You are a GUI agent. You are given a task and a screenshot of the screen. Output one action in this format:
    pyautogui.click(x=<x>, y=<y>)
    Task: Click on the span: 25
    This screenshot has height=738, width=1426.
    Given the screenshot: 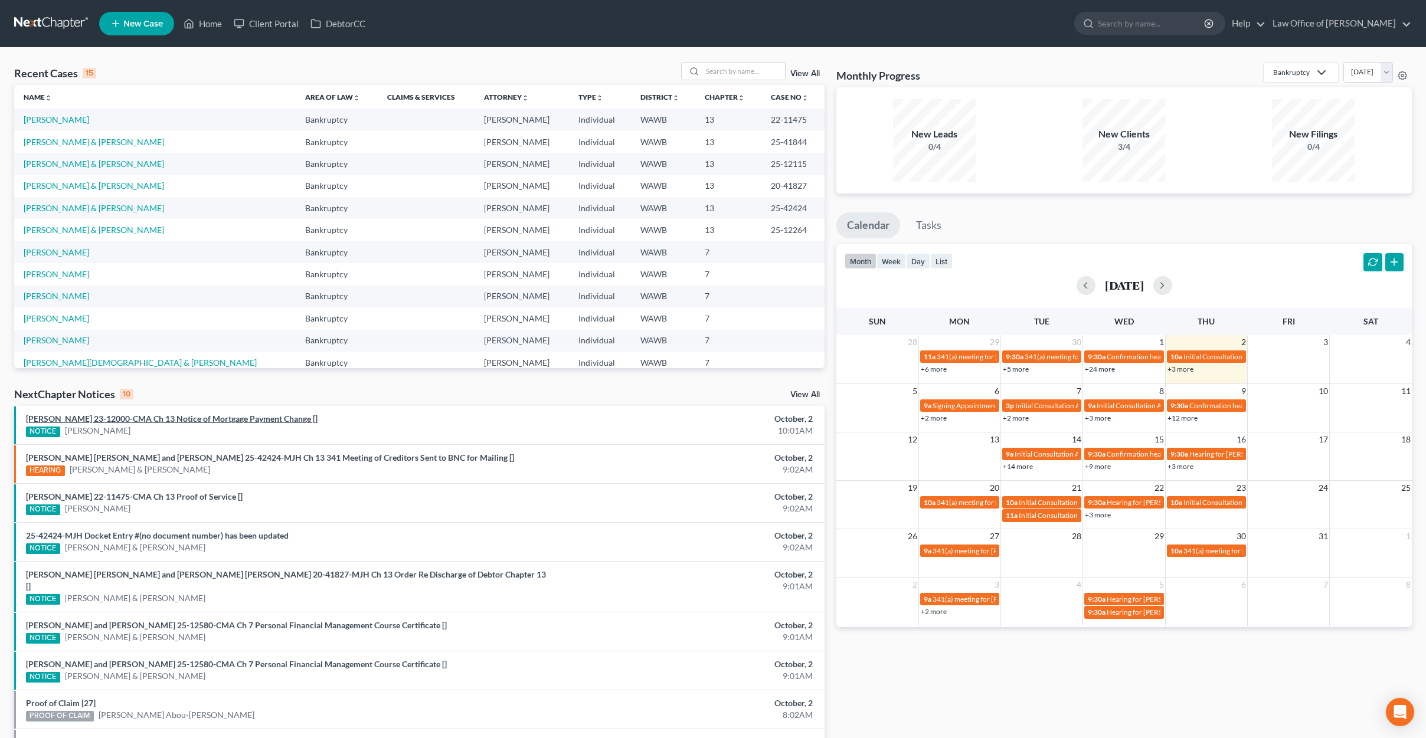 What is the action you would take?
    pyautogui.click(x=1406, y=488)
    